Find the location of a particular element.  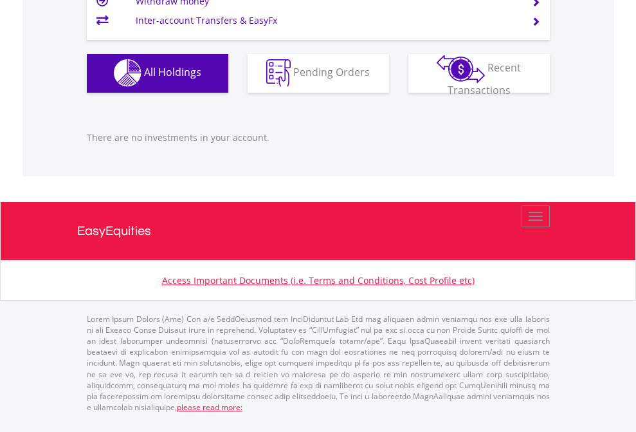

span: All Holdings is located at coordinates (172, 72).